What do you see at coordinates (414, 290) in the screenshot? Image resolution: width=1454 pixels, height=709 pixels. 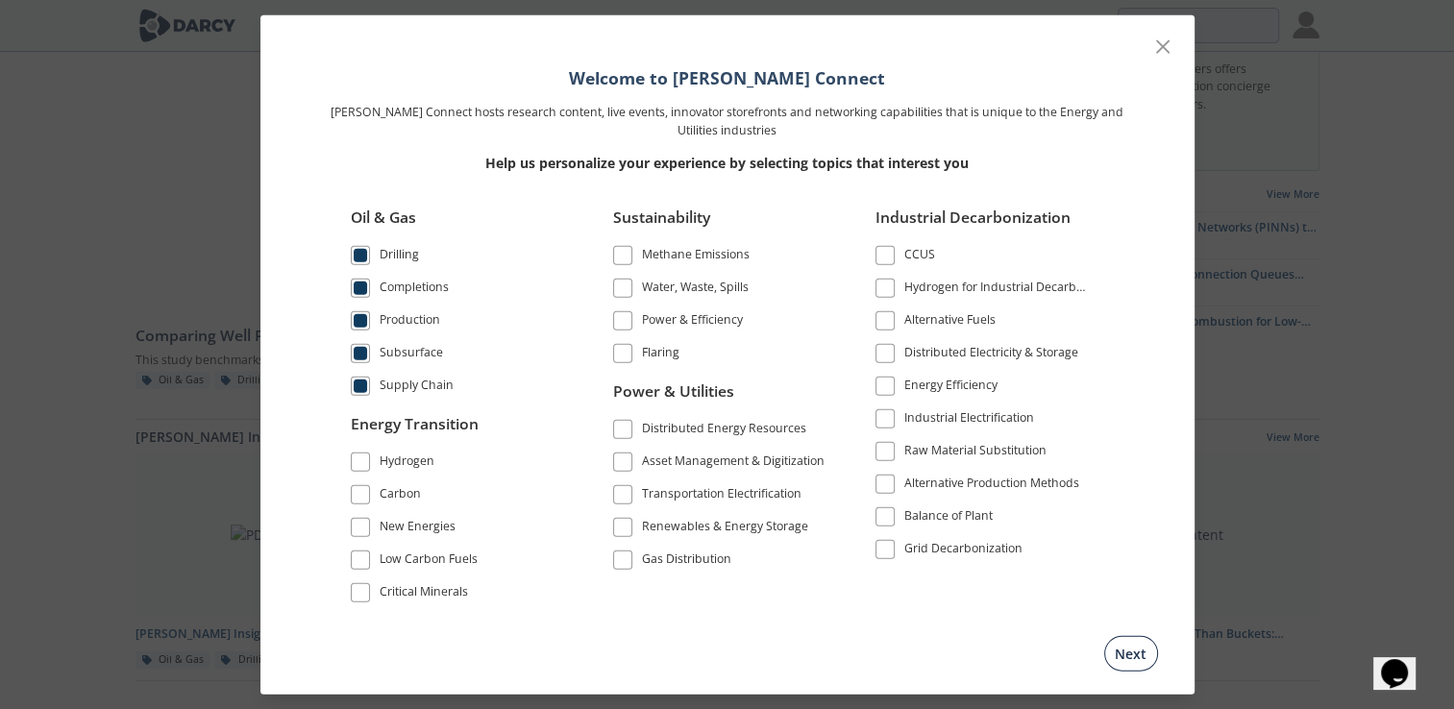 I see `div: Completions` at bounding box center [414, 290].